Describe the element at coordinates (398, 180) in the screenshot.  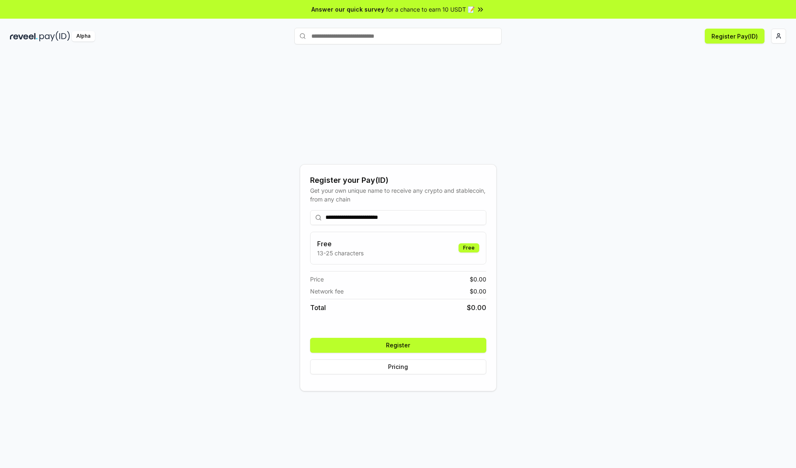
I see `div: Register your Pay(ID)` at that location.